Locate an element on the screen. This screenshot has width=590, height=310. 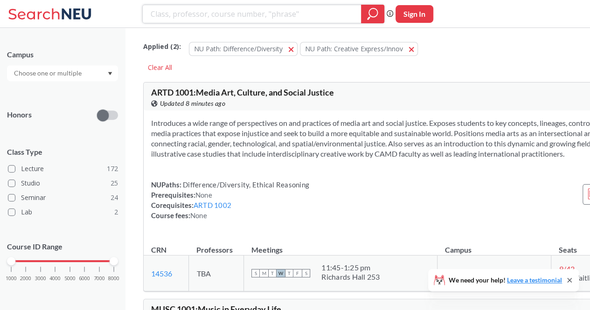
div: Clear All is located at coordinates (160, 68).